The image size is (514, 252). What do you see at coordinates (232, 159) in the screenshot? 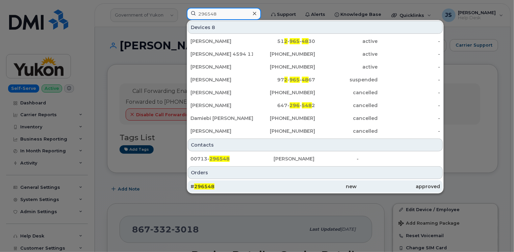
I see `div: 00713-` at bounding box center [232, 159].